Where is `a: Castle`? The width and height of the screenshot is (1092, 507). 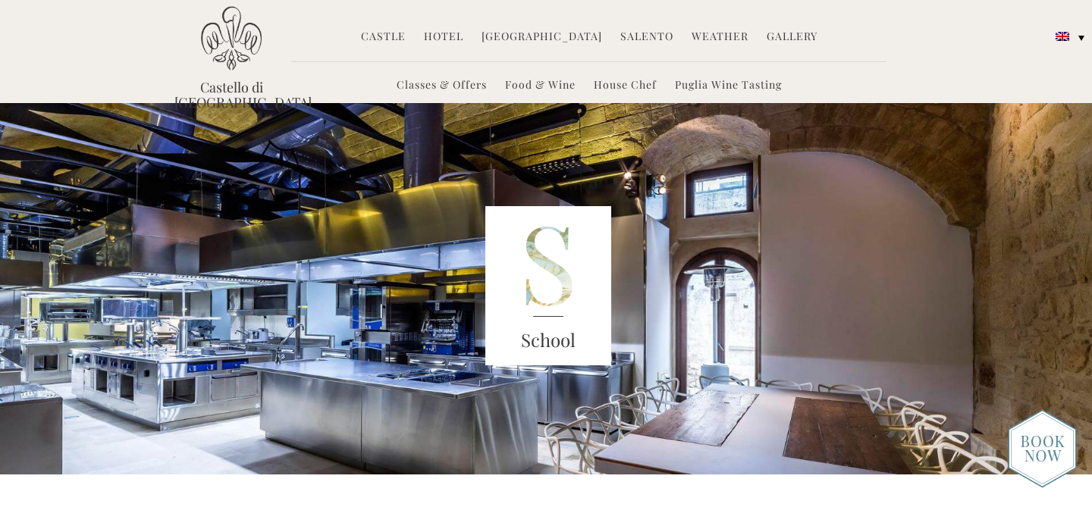
a: Castle is located at coordinates (383, 37).